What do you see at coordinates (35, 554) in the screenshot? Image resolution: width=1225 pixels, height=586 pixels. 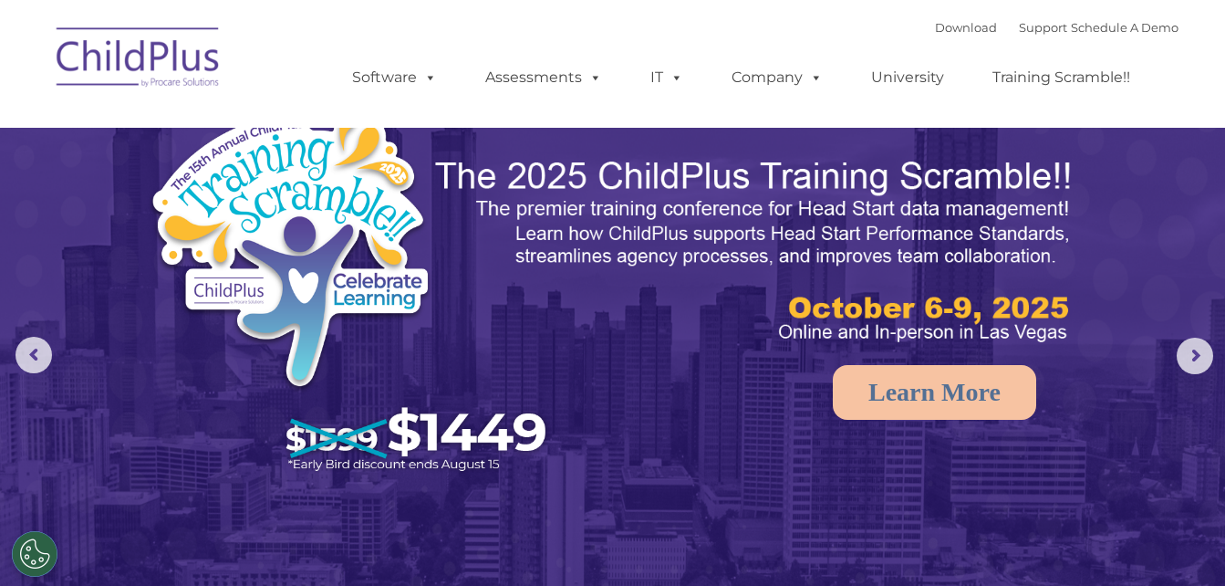 I see `button: Cookies Settings` at bounding box center [35, 554].